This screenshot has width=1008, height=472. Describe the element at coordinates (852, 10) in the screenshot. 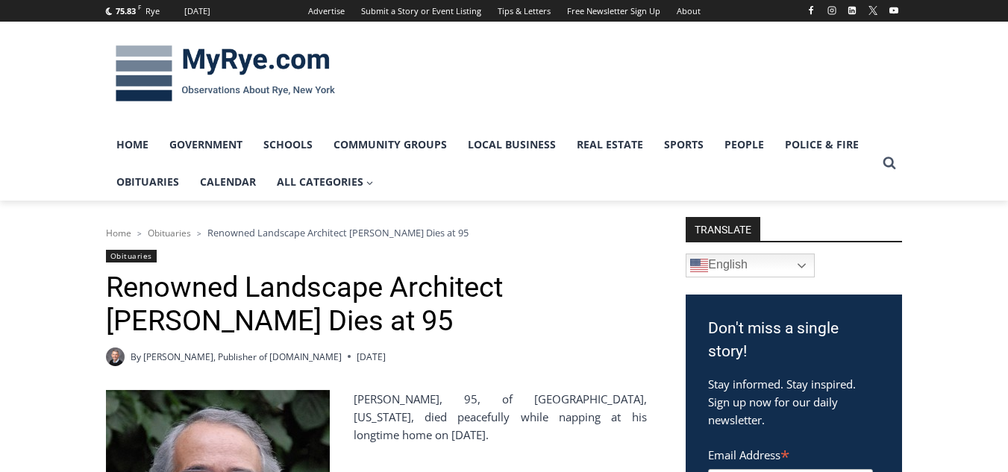

I see `a: Linkedin` at that location.